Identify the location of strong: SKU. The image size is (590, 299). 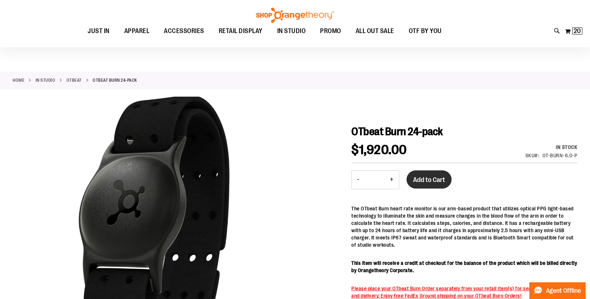
(532, 155).